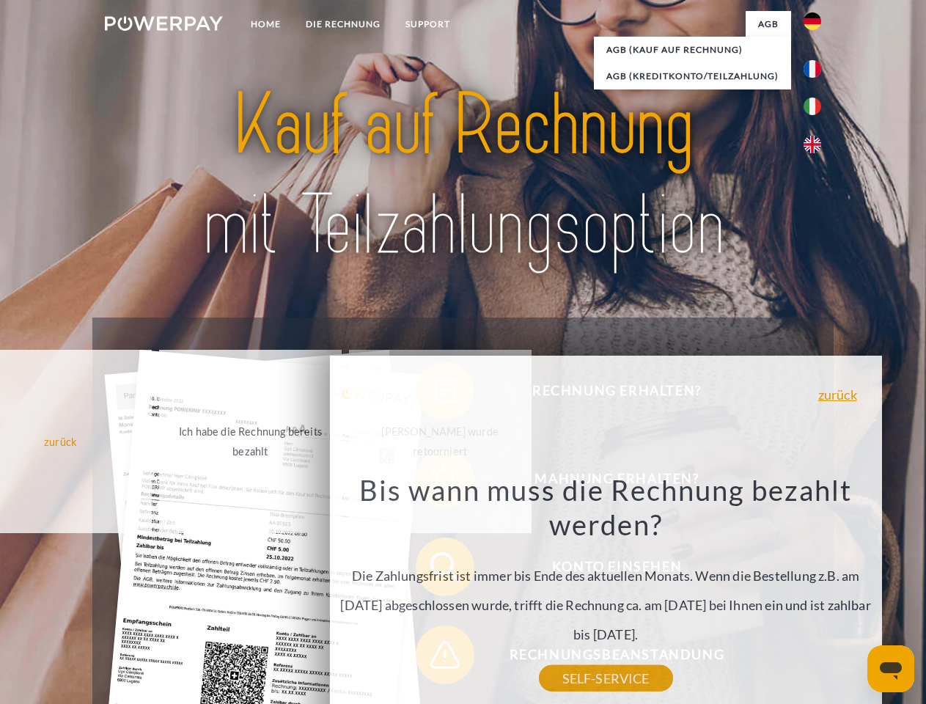  I want to click on img: title-powerpay_de.svg, so click(463, 175).